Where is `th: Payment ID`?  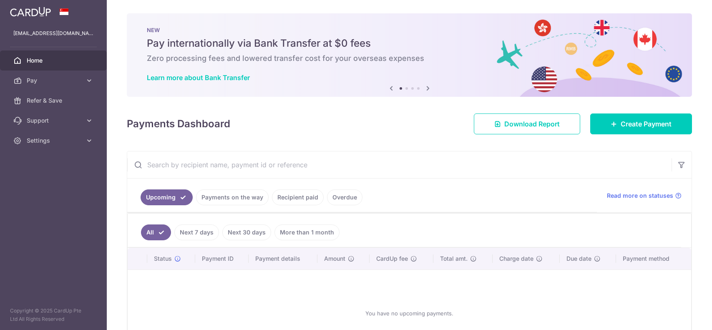 th: Payment ID is located at coordinates (222, 259).